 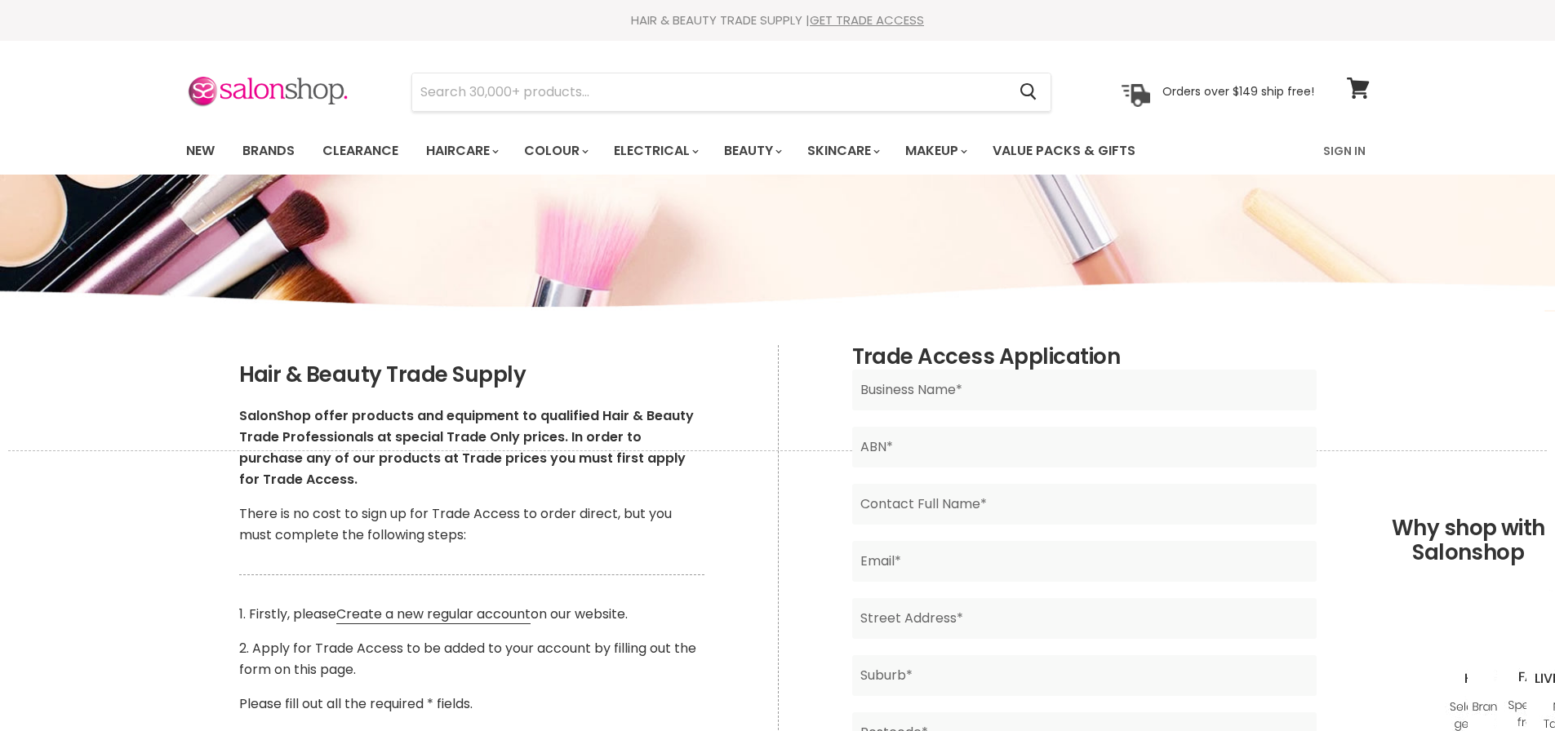 I want to click on p: There is no cost to sign up for Trade Access to order direct, but you must complete the following..., so click(x=472, y=525).